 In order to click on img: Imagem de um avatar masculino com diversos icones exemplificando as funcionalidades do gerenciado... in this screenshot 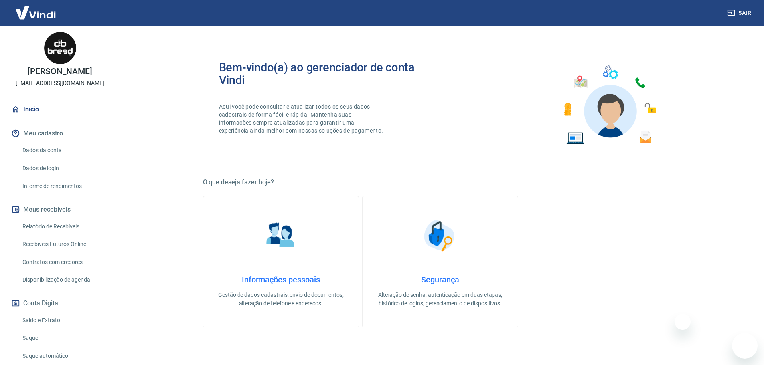, I will do `click(609, 105)`.